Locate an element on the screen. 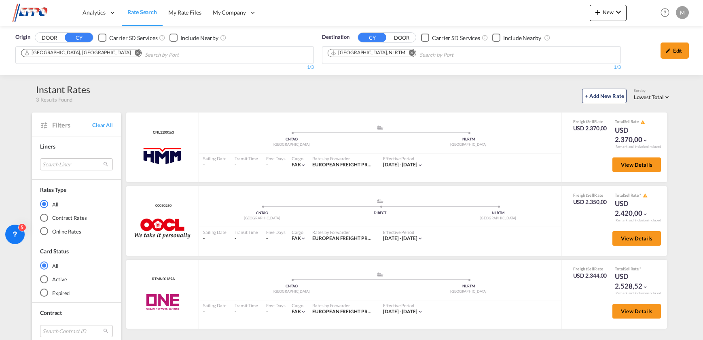  button: icon-plus 400-fgNewicon-chevron-down is located at coordinates (608, 13).